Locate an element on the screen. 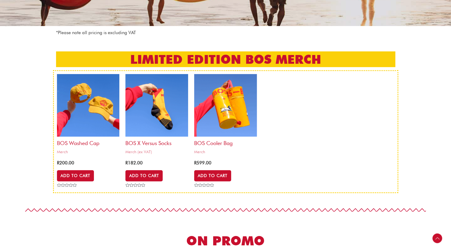  a: BOS x Versus SocksMerch (ex VAT) is located at coordinates (156, 115).